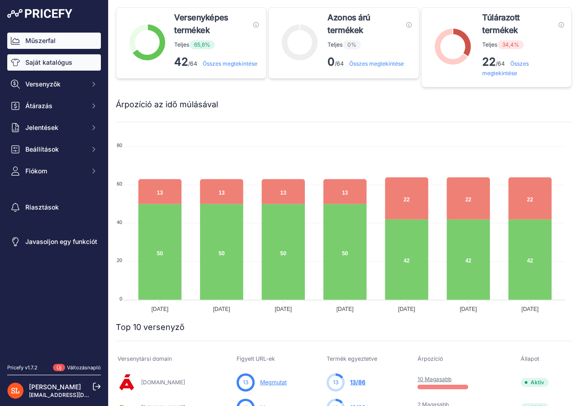 This screenshot has height=406, width=579. I want to click on a: Megmutat, so click(273, 382).